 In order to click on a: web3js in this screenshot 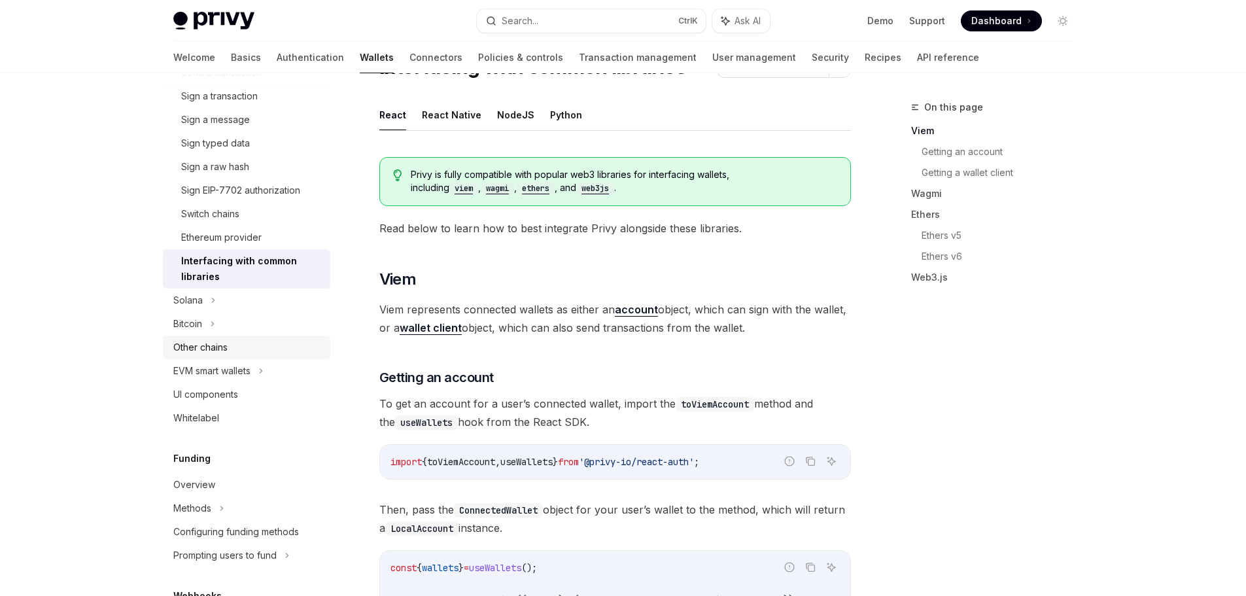, I will do `click(595, 187)`.